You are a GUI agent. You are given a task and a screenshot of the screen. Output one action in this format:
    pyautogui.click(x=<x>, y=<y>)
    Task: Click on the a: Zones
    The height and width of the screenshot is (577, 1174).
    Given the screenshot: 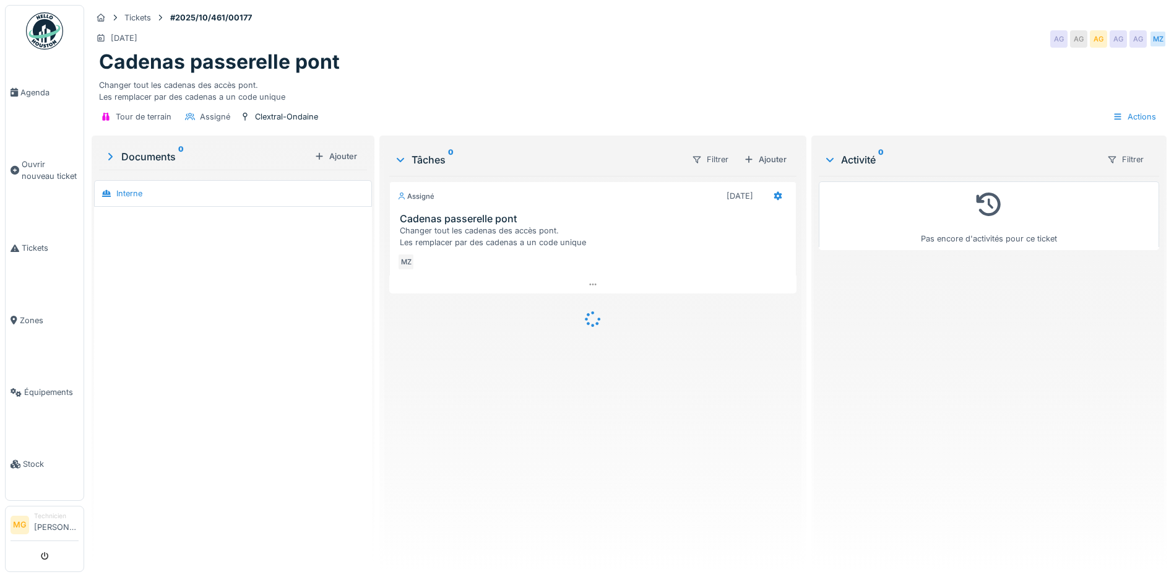 What is the action you would take?
    pyautogui.click(x=45, y=320)
    